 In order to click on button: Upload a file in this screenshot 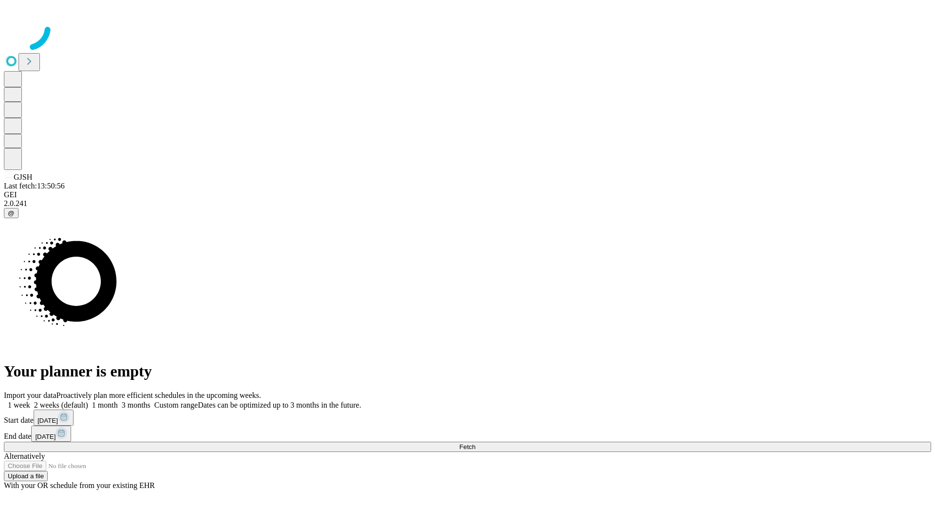, I will do `click(26, 476)`.